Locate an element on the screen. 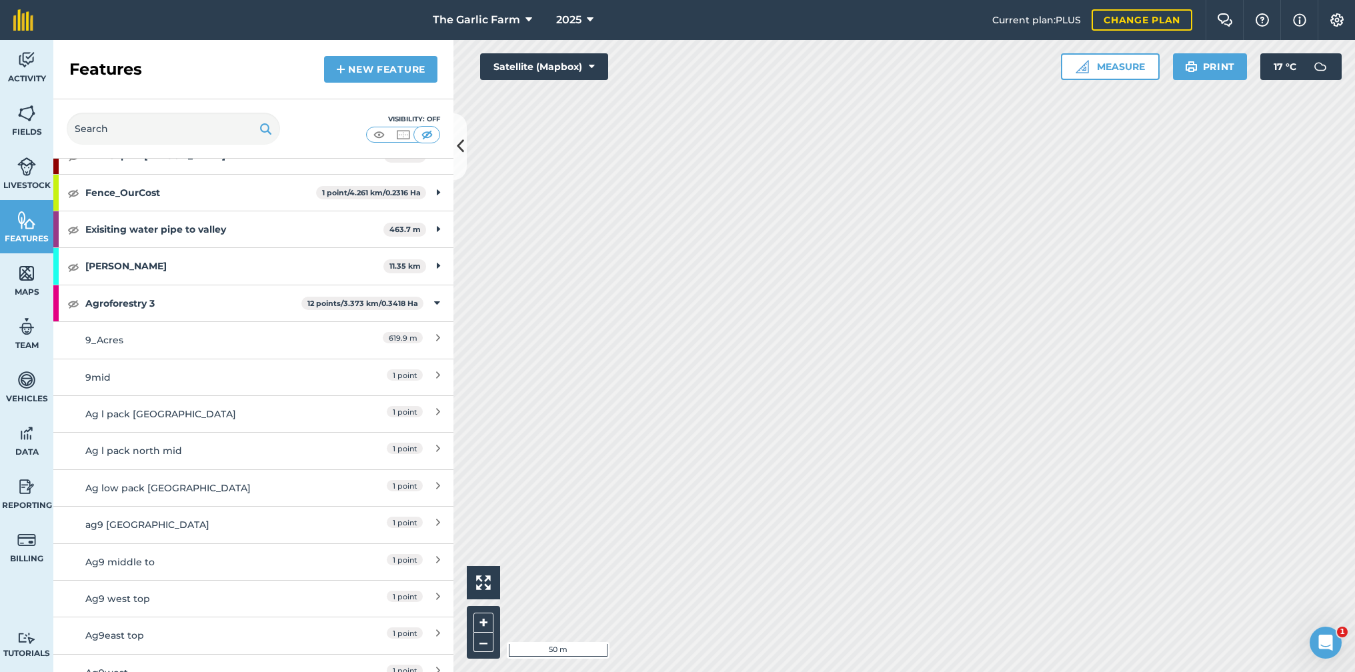 The height and width of the screenshot is (672, 1355). strong: 1 point / 4.261 km / 0.2316 Ha is located at coordinates (371, 193).